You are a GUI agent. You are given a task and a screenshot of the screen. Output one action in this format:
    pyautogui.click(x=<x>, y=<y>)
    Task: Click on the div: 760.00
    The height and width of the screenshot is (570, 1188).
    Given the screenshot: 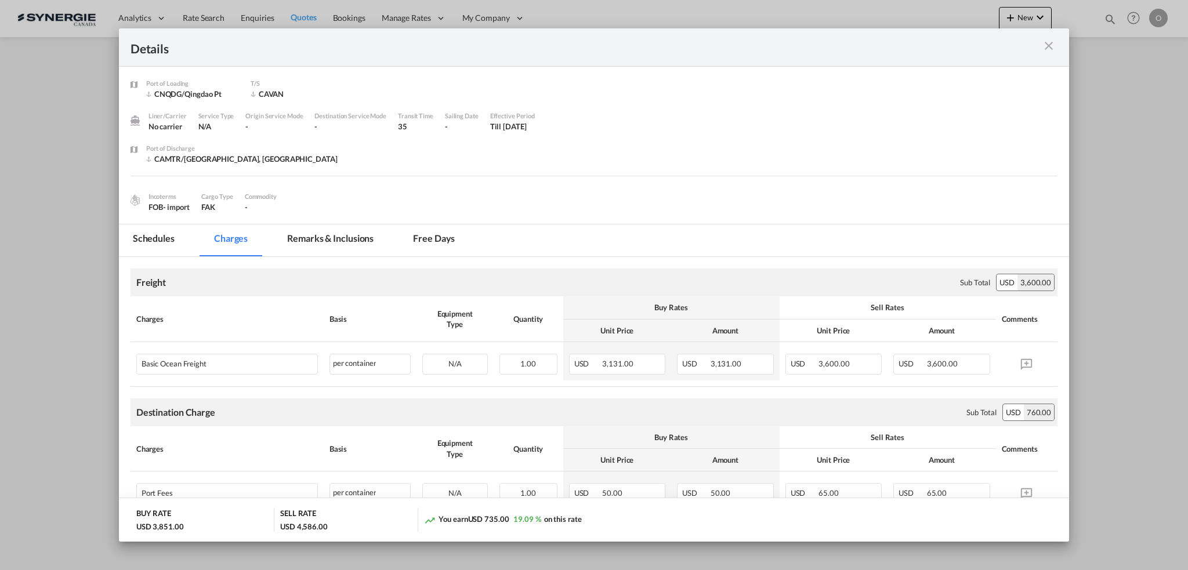 What is the action you would take?
    pyautogui.click(x=1039, y=412)
    